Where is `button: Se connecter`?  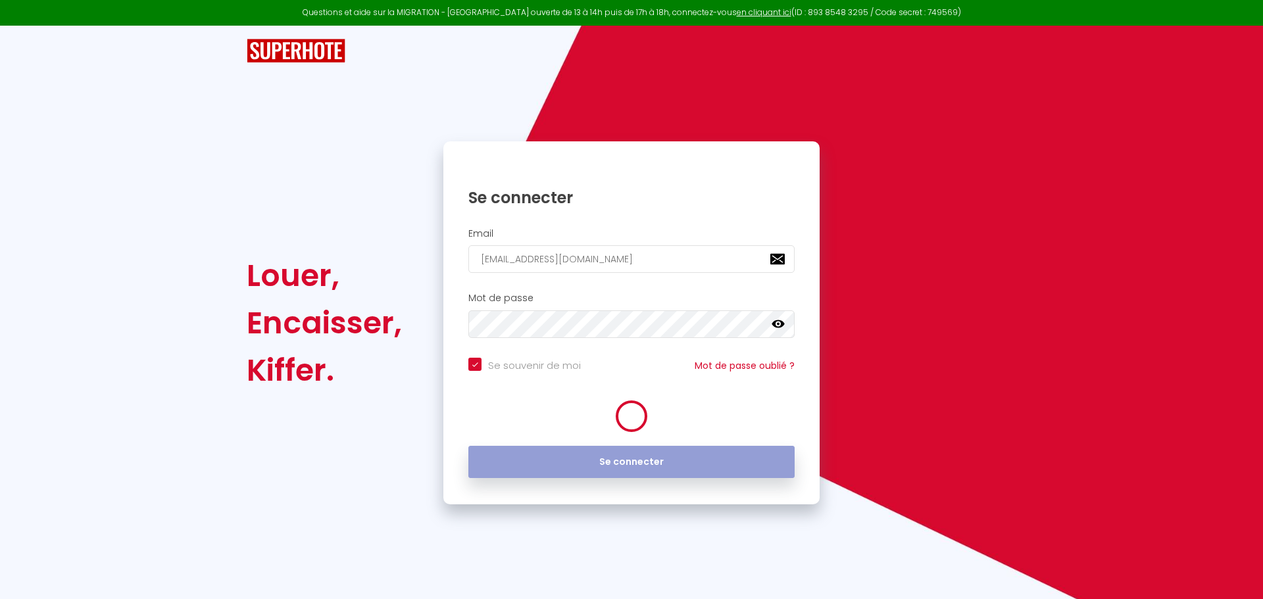 button: Se connecter is located at coordinates (631, 462).